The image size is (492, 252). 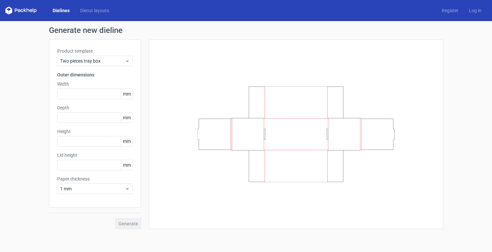 What do you see at coordinates (92, 188) in the screenshot?
I see `span: 1 mm` at bounding box center [92, 188].